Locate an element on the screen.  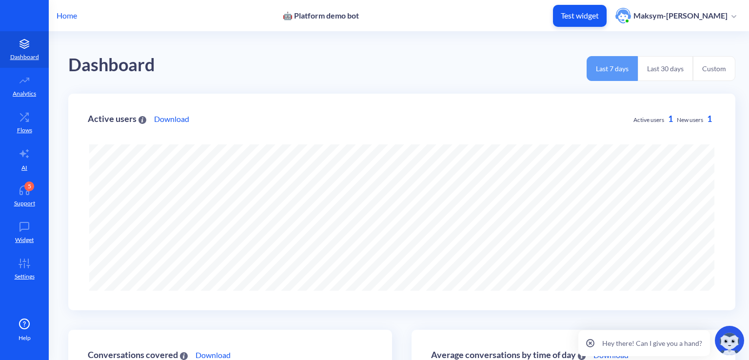
img: user photo is located at coordinates (623, 16).